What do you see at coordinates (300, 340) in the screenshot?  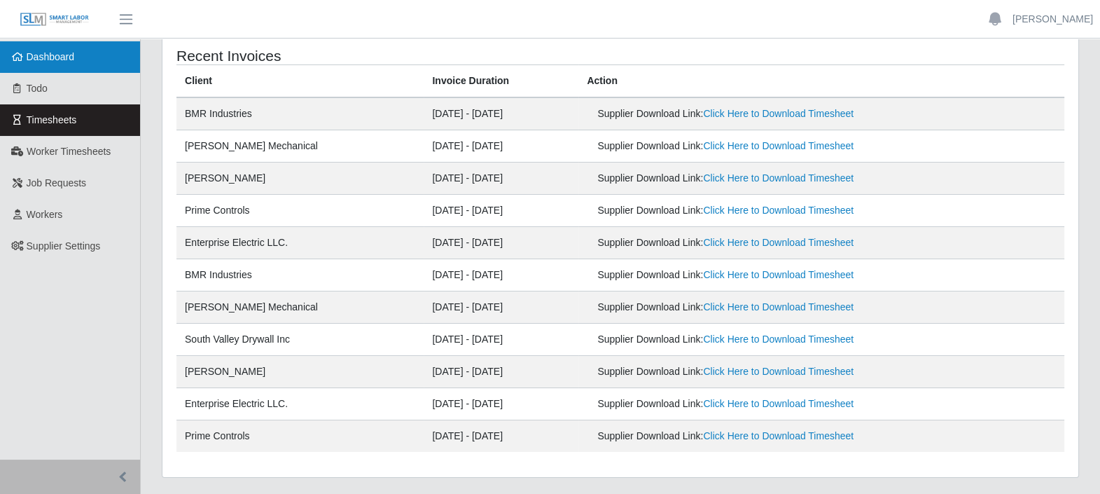 I see `td: South Valley Drywall Inc` at bounding box center [300, 340].